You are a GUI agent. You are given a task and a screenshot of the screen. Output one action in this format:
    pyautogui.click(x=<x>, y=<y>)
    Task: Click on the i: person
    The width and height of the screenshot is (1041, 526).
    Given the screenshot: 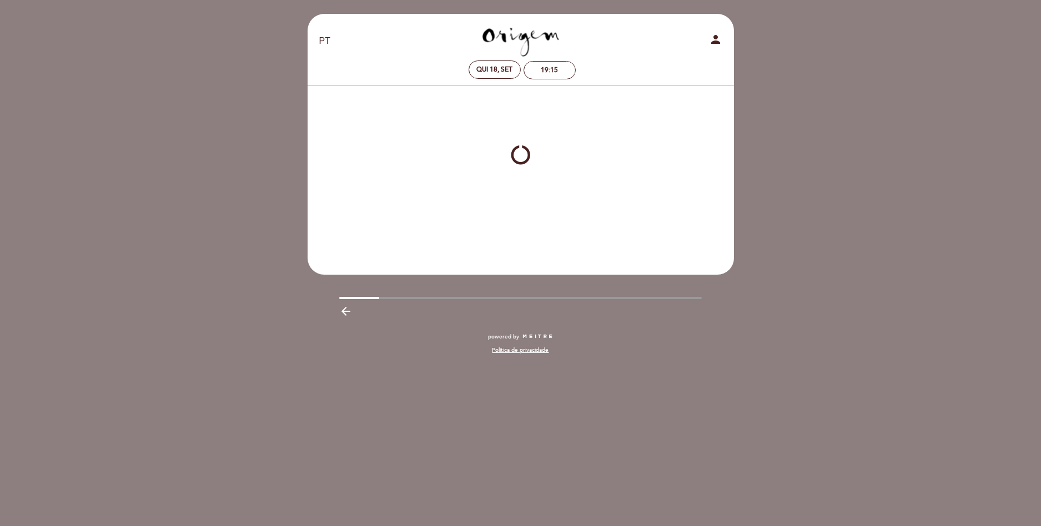 What is the action you would take?
    pyautogui.click(x=715, y=39)
    